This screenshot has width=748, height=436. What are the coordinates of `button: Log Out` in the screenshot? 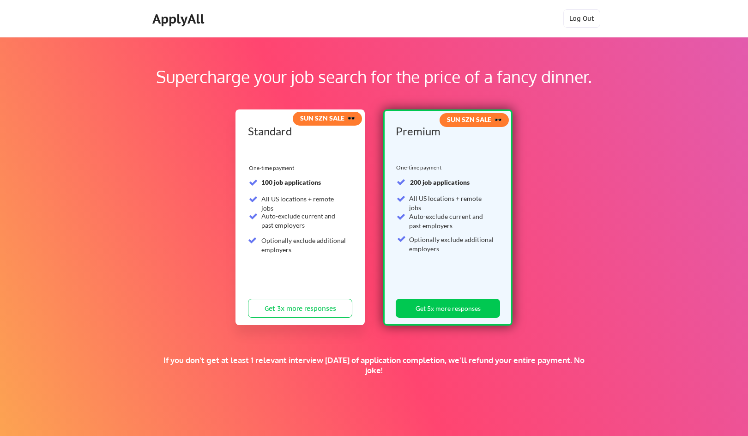 It's located at (582, 18).